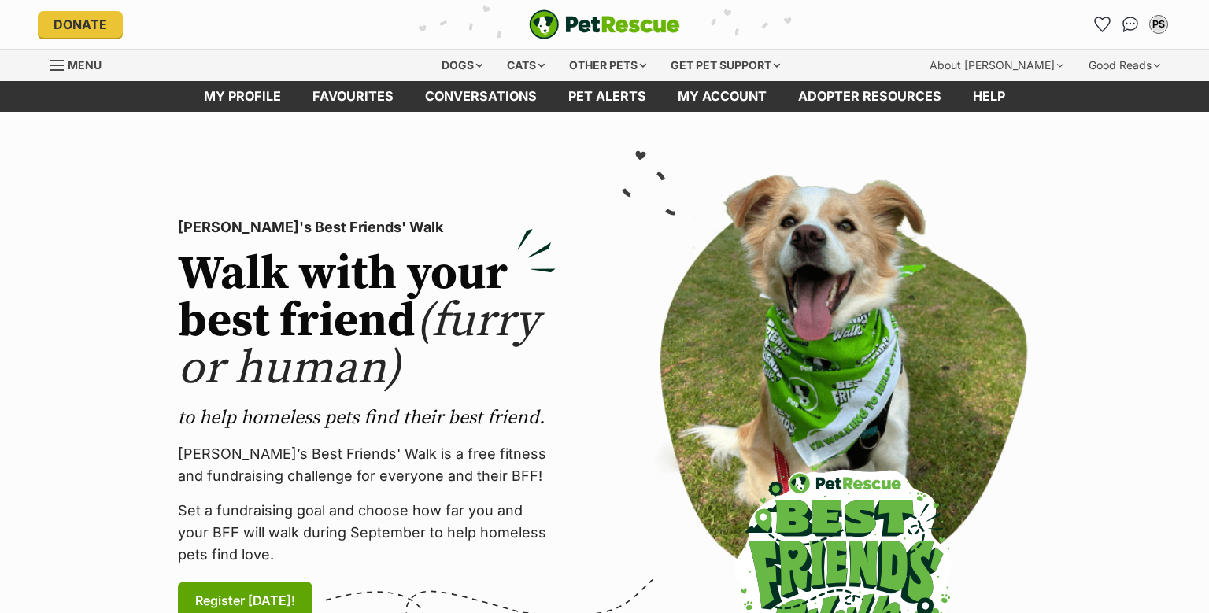 Image resolution: width=1209 pixels, height=613 pixels. I want to click on a: PetRescue, so click(605, 24).